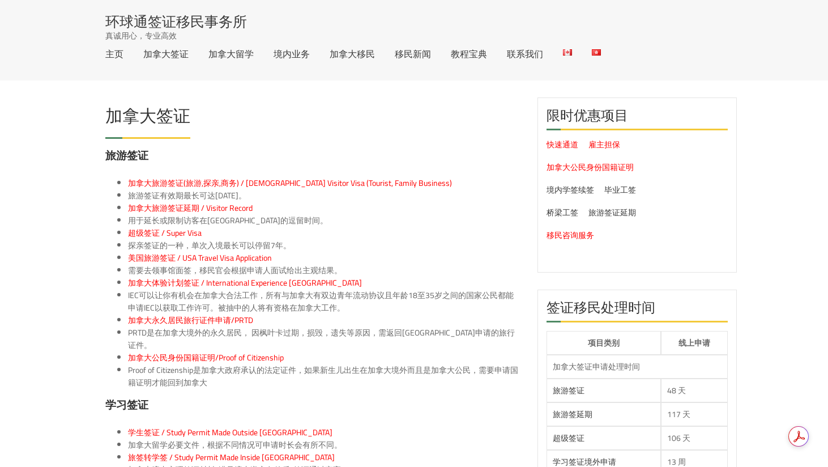  Describe the element at coordinates (190, 208) in the screenshot. I see `a: 加拿大旅游签证延期 / Visitor Record` at that location.